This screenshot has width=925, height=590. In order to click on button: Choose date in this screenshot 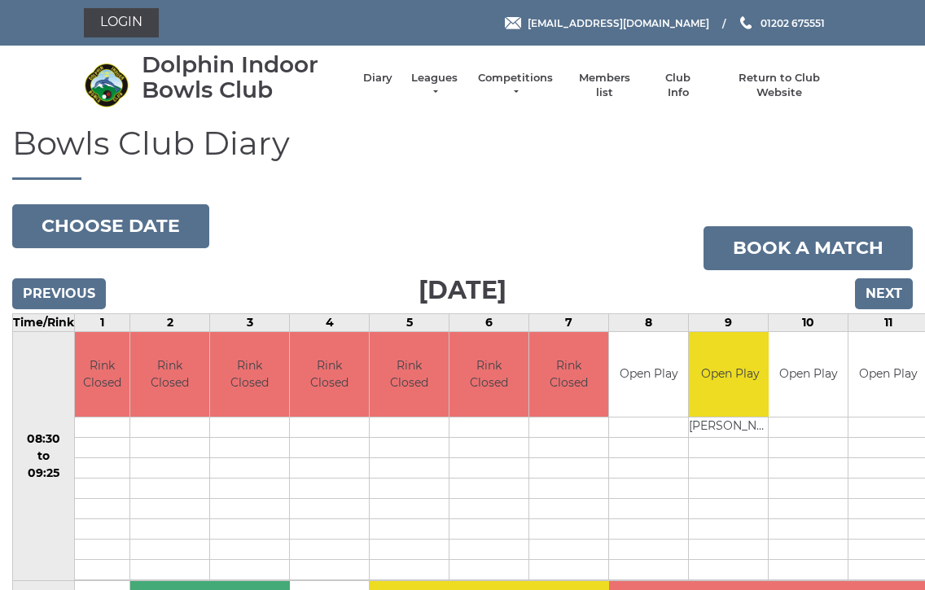, I will do `click(111, 226)`.